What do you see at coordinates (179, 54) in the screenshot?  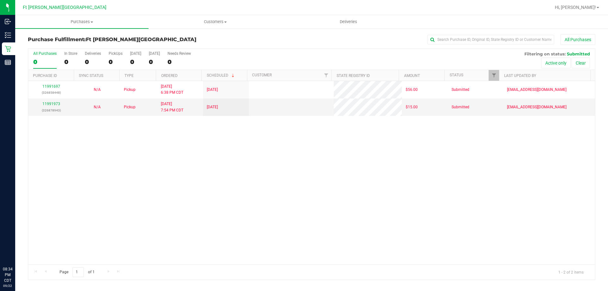 I see `div: Needs Review` at bounding box center [179, 54].